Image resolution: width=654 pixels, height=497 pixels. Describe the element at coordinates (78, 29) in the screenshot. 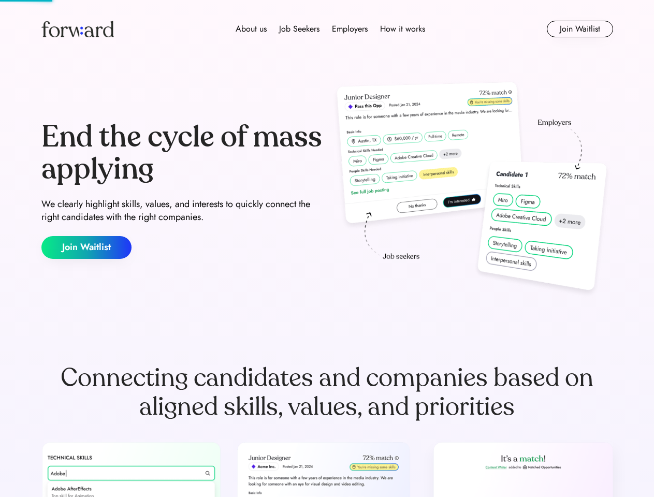

I see `img: Forward logo` at that location.